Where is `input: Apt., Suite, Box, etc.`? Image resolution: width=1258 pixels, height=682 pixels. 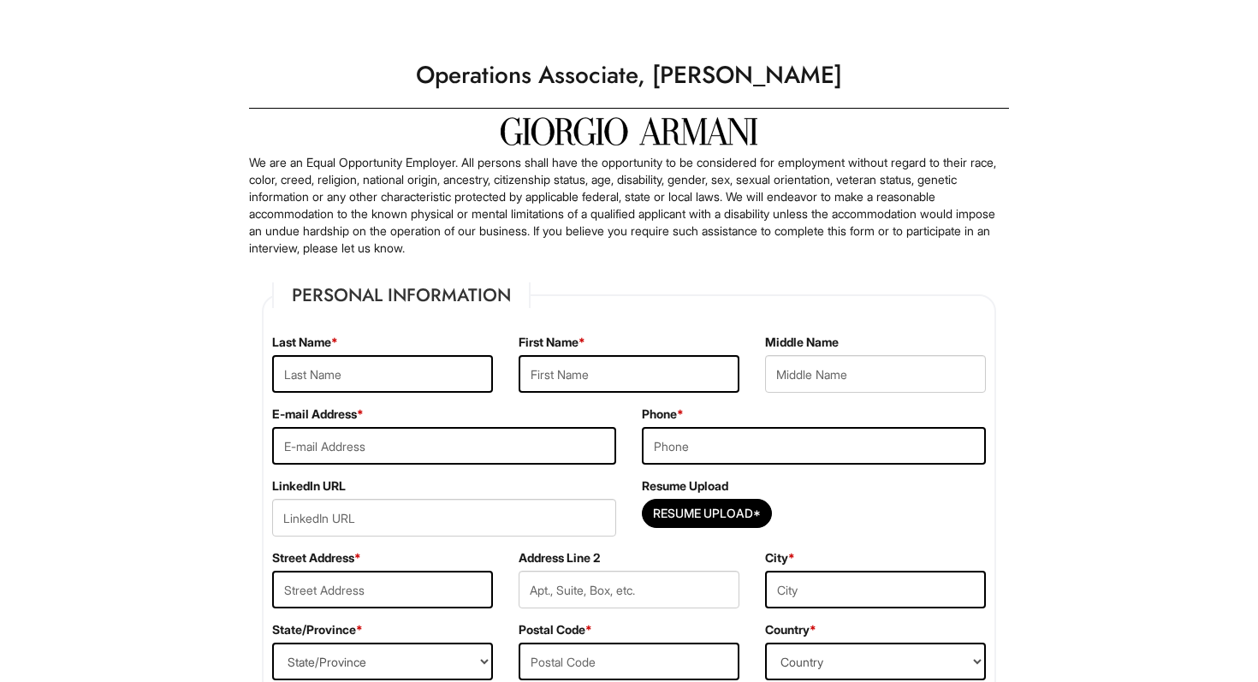 input: Apt., Suite, Box, etc. is located at coordinates (629, 590).